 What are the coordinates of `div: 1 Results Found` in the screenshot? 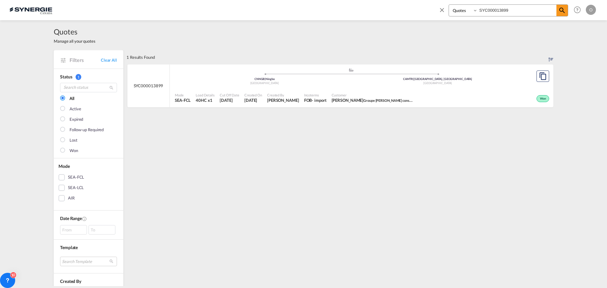 It's located at (141, 57).